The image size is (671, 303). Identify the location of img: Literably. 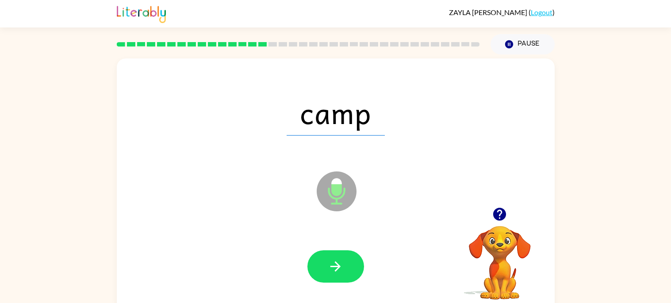
(141, 13).